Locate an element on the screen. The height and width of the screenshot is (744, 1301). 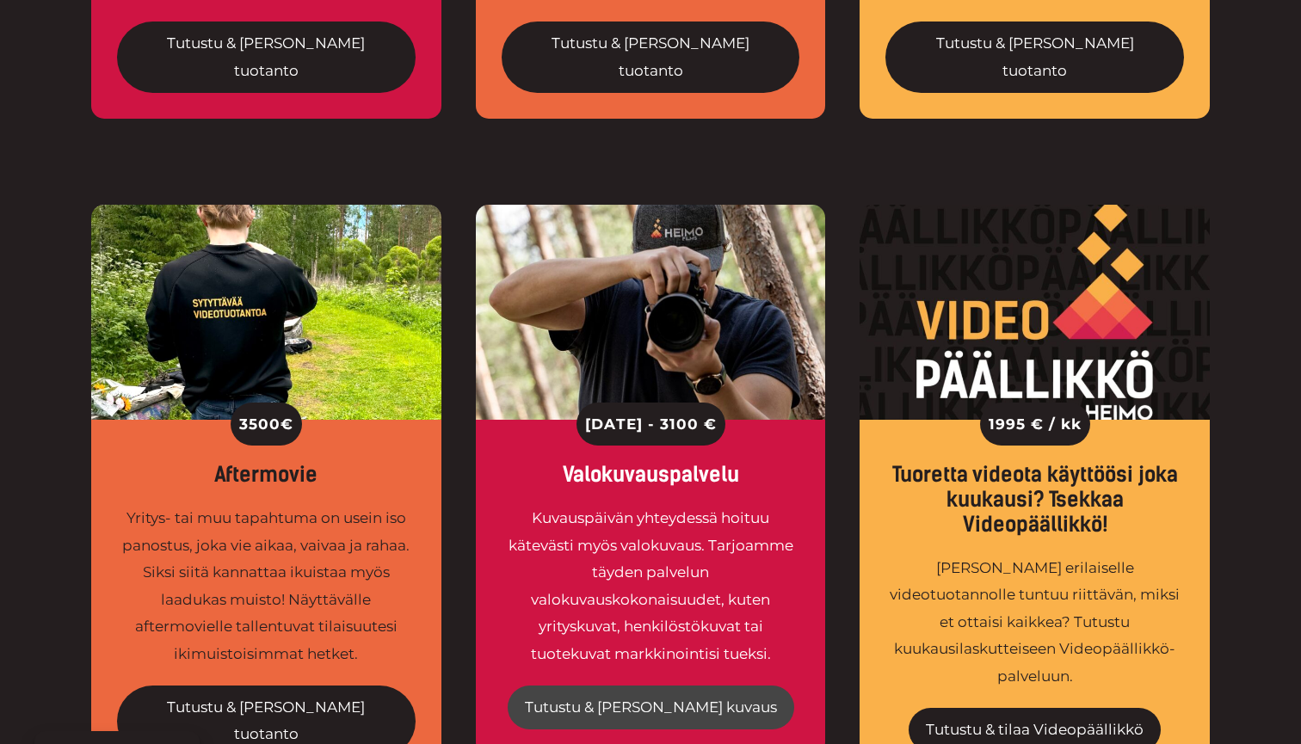
div: 1995 € / kk is located at coordinates (1035, 424).